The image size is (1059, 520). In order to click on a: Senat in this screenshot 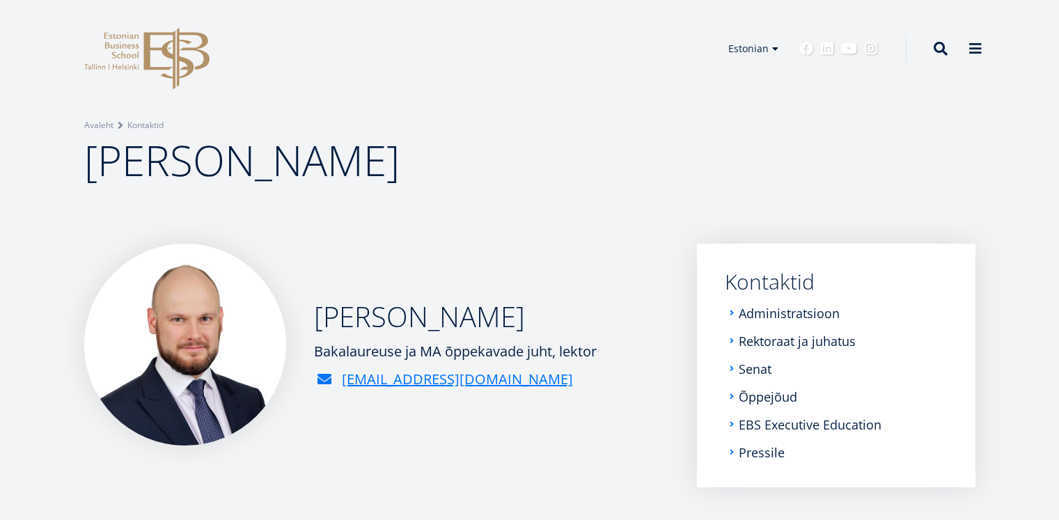, I will do `click(755, 369)`.